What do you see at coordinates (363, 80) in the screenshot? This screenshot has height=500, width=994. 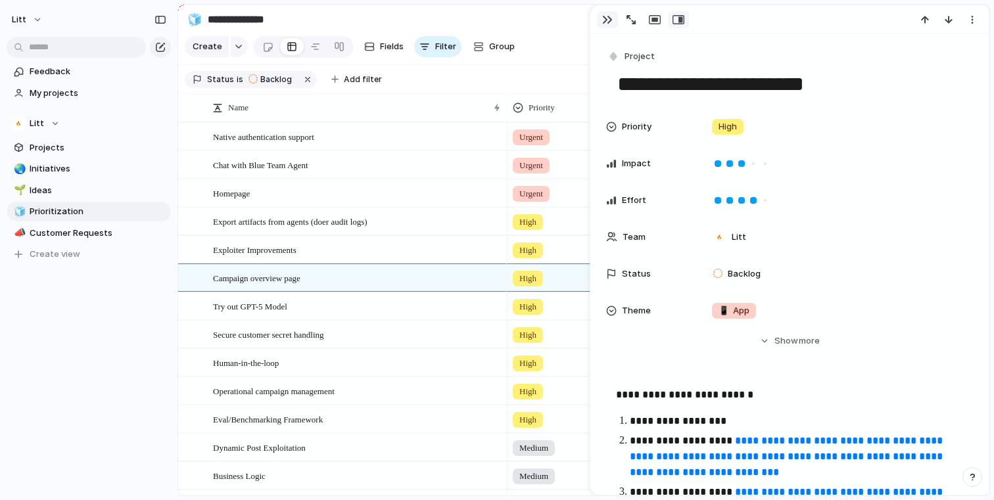 I see `span: Add filter` at bounding box center [363, 80].